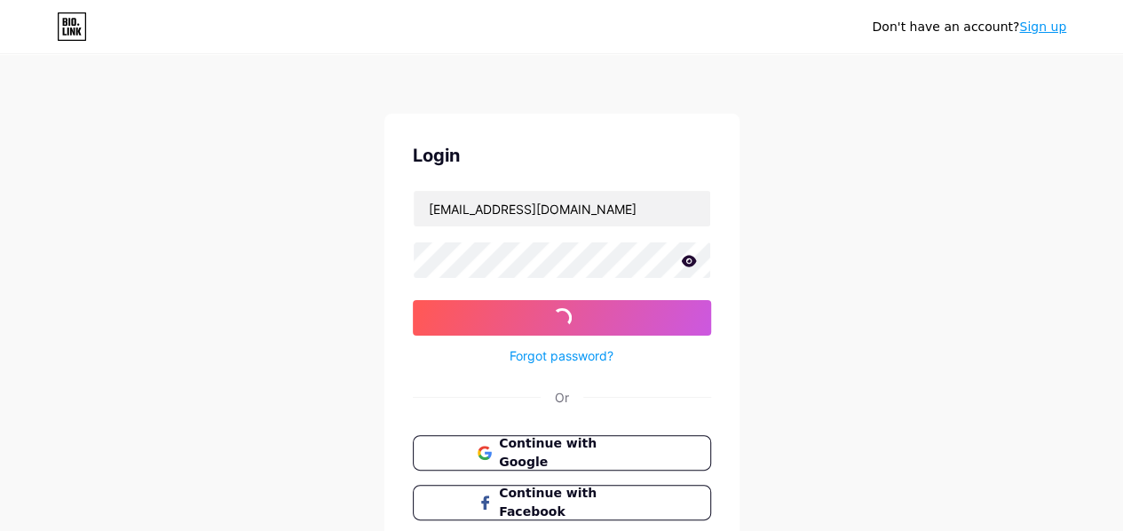  I want to click on a: Forgot password?, so click(561, 355).